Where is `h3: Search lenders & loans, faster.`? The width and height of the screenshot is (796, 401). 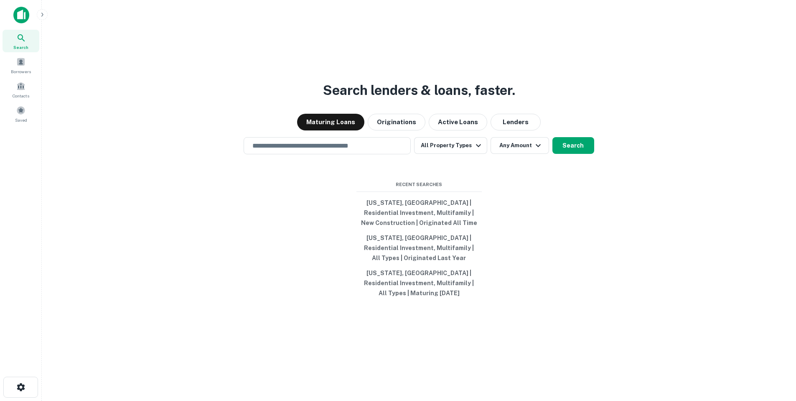 h3: Search lenders & loans, faster. is located at coordinates (419, 90).